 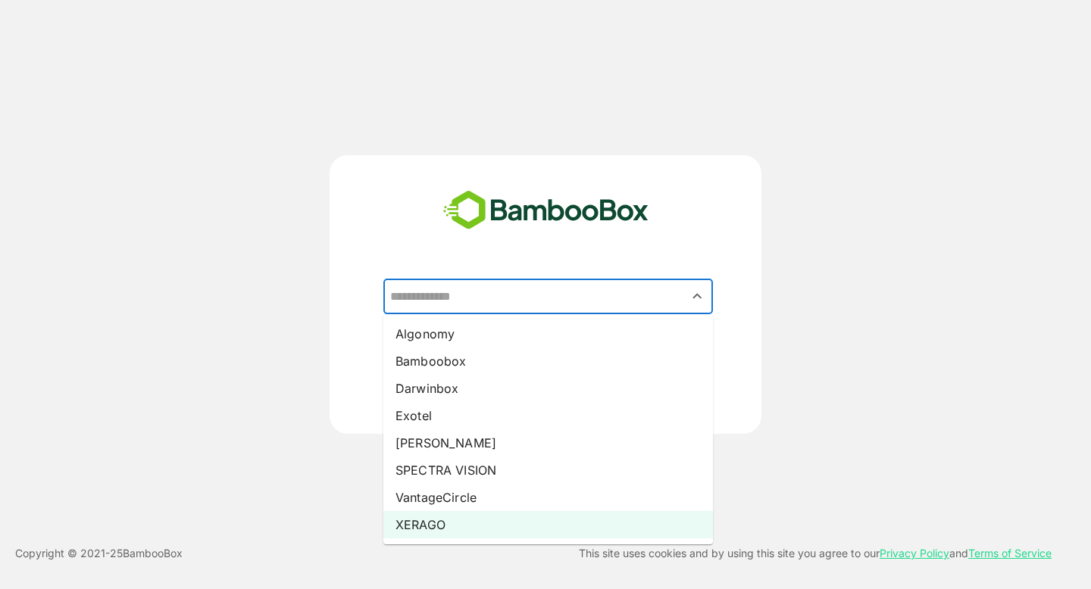 I want to click on li: VantageCircle, so click(x=548, y=498).